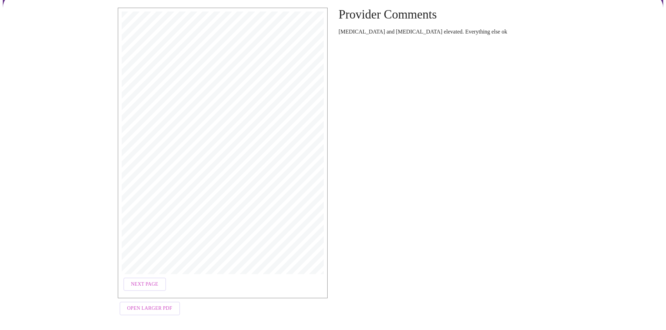 This screenshot has height=330, width=666. What do you see at coordinates (145, 284) in the screenshot?
I see `button: Next Page` at bounding box center [145, 284].